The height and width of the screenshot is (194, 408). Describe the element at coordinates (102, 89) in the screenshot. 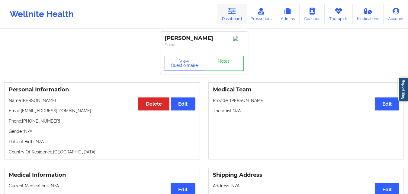

I see `h3: Personal Information` at that location.